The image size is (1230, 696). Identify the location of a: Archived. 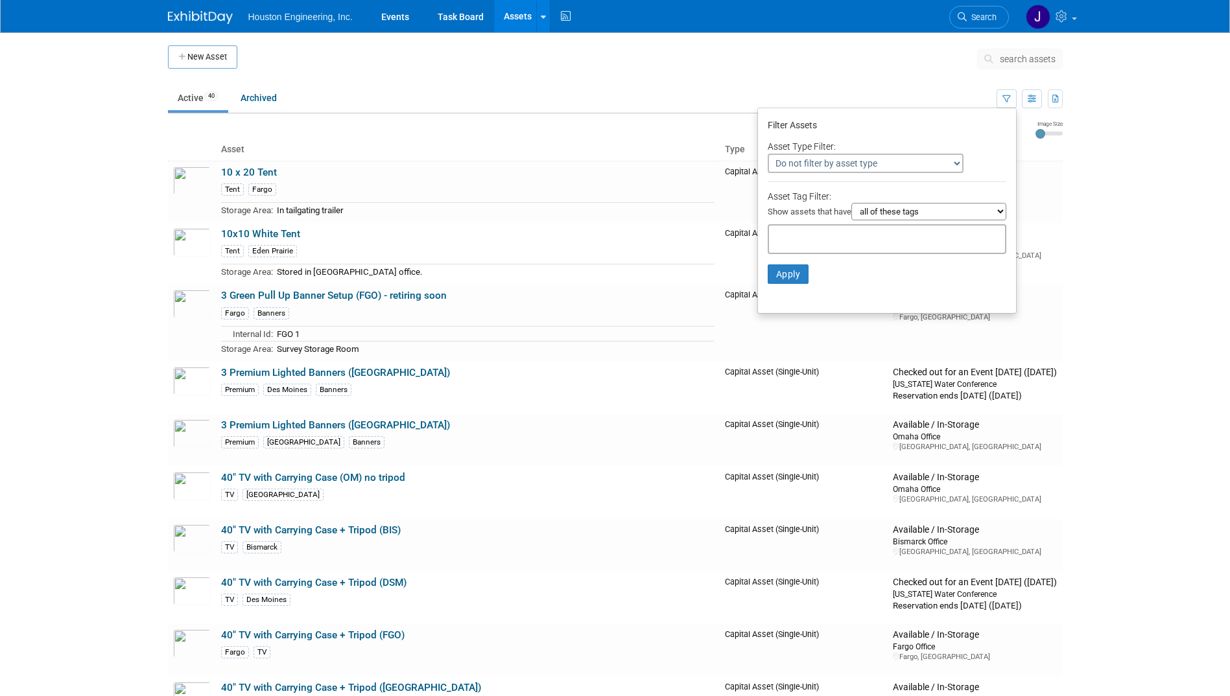
(259, 98).